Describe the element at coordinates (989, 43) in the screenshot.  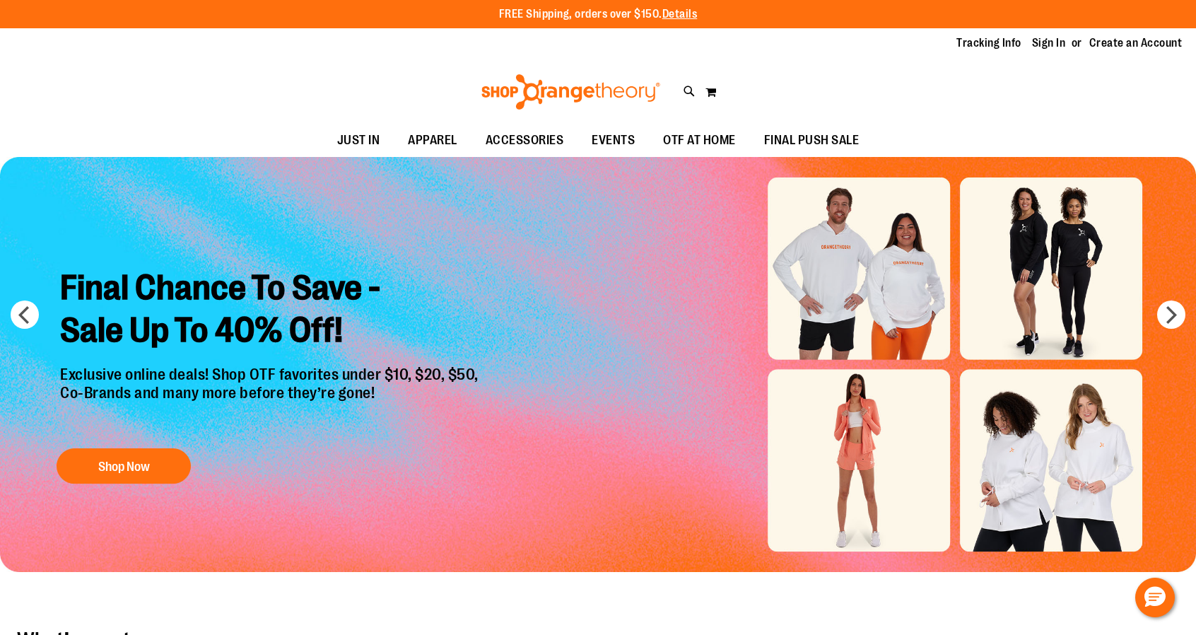
I see `a: Tracking Info` at that location.